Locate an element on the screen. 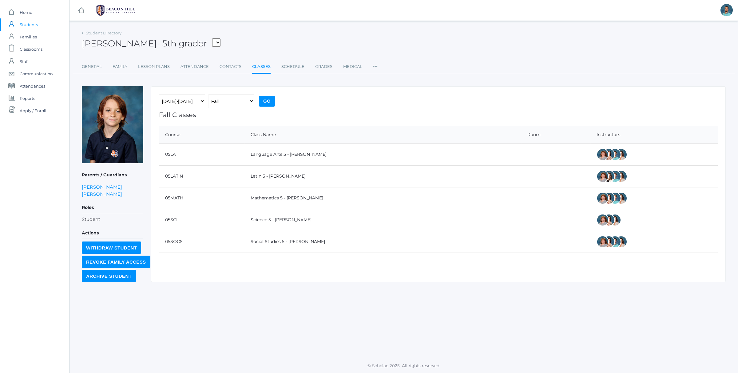 Image resolution: width=738 pixels, height=373 pixels. h1: Fall Classes is located at coordinates (438, 115).